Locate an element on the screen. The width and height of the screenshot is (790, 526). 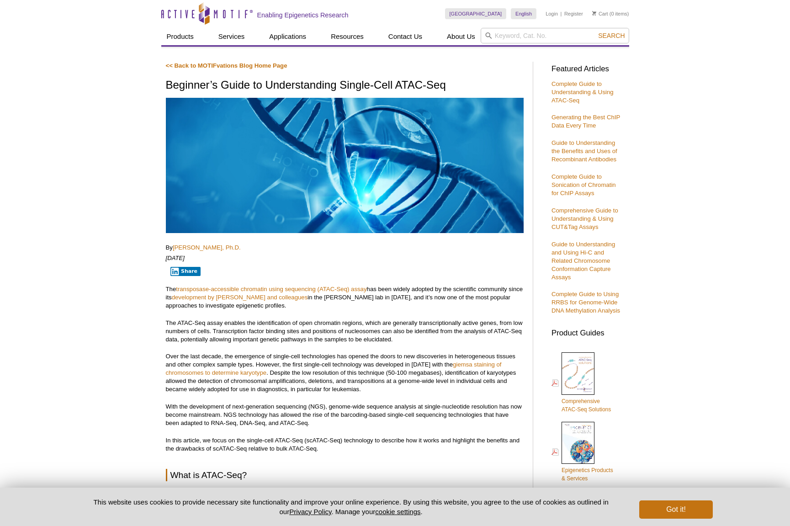
a: Contact Us is located at coordinates (405, 37).